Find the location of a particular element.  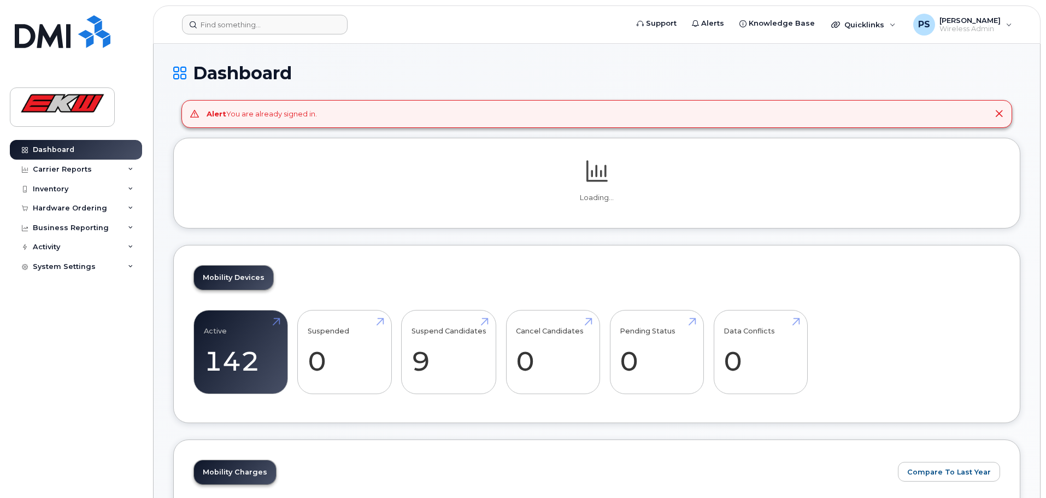

a: Pending Status 0 is located at coordinates (657, 352).